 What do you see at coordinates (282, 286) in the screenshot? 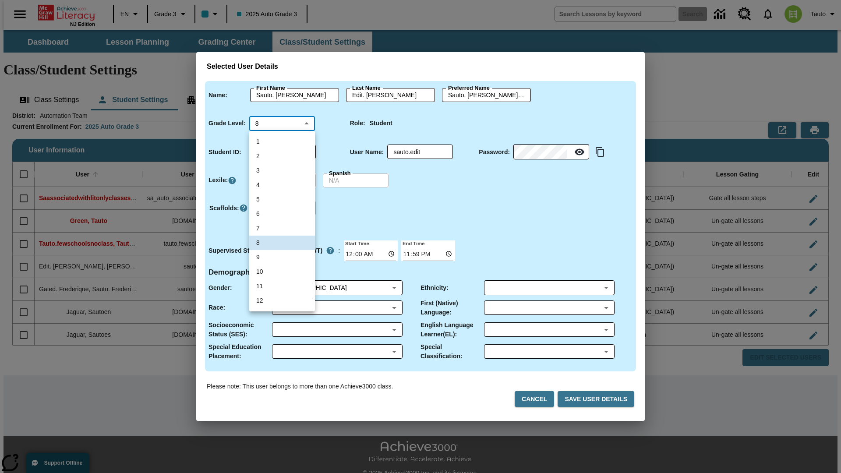
I see `li: 11` at bounding box center [282, 286].